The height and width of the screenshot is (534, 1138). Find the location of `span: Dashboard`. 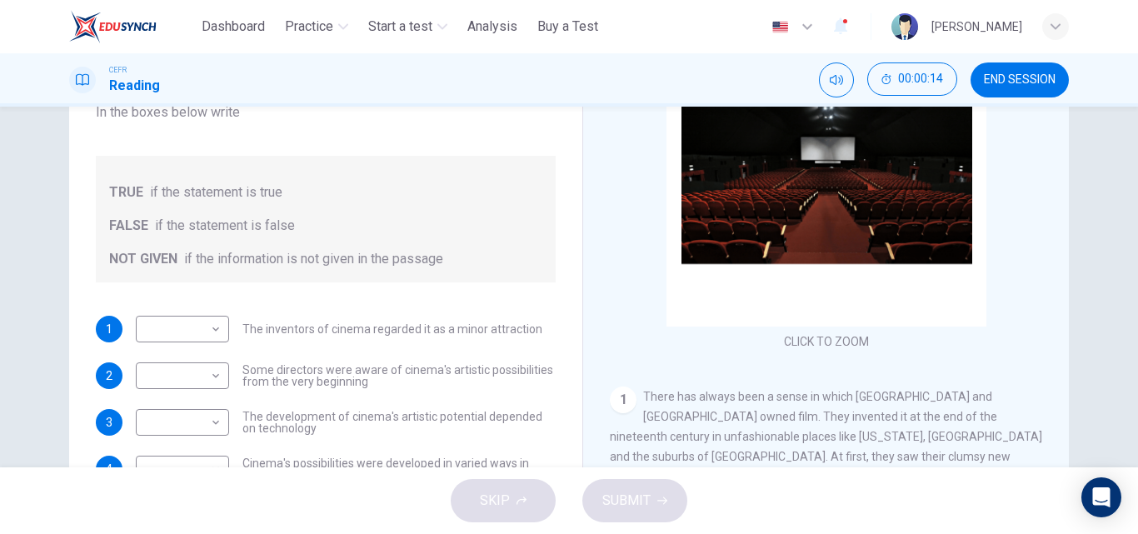

span: Dashboard is located at coordinates (233, 27).